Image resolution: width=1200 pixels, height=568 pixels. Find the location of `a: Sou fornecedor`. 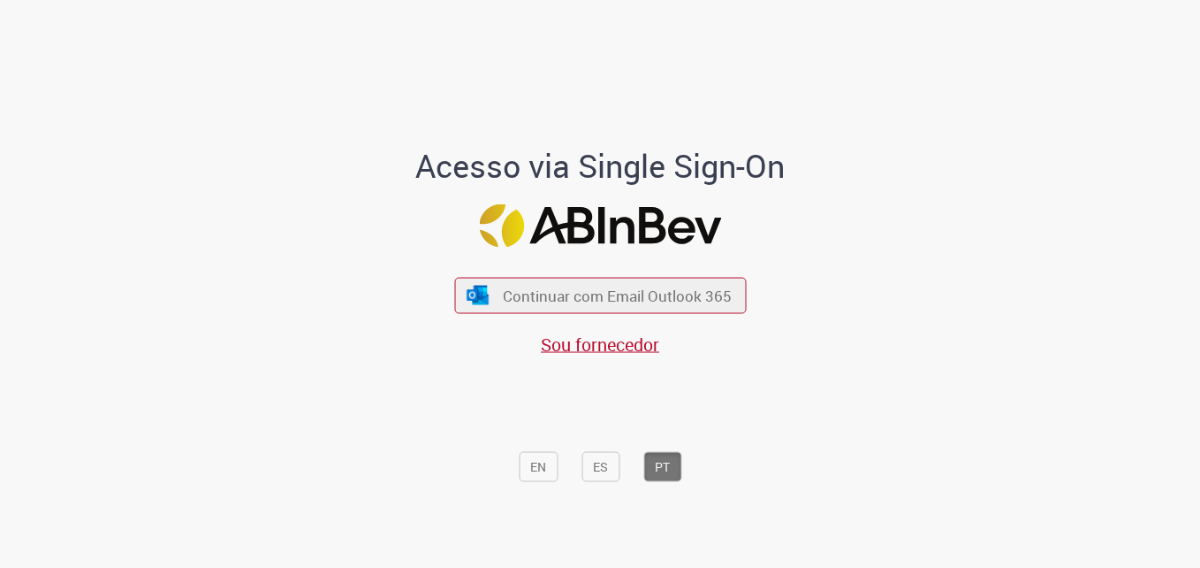

a: Sou fornecedor is located at coordinates (600, 344).